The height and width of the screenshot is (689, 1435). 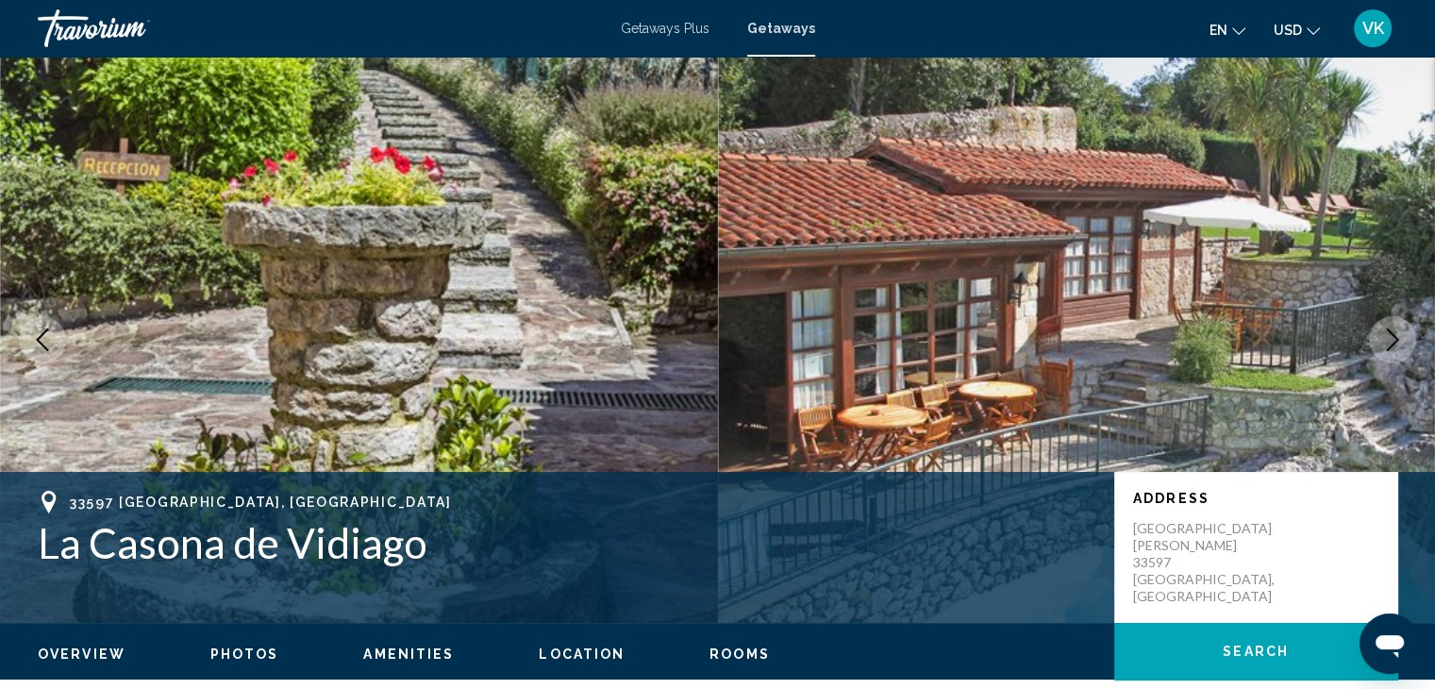 What do you see at coordinates (244, 654) in the screenshot?
I see `span: Photos` at bounding box center [244, 654].